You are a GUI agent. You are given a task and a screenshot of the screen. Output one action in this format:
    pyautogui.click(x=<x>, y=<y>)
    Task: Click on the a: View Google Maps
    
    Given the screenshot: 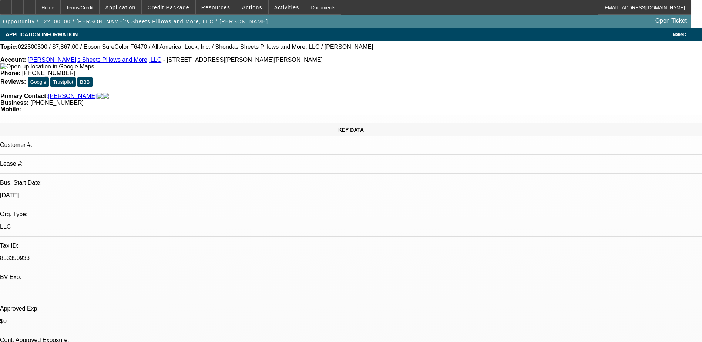 What is the action you would take?
    pyautogui.click(x=47, y=66)
    